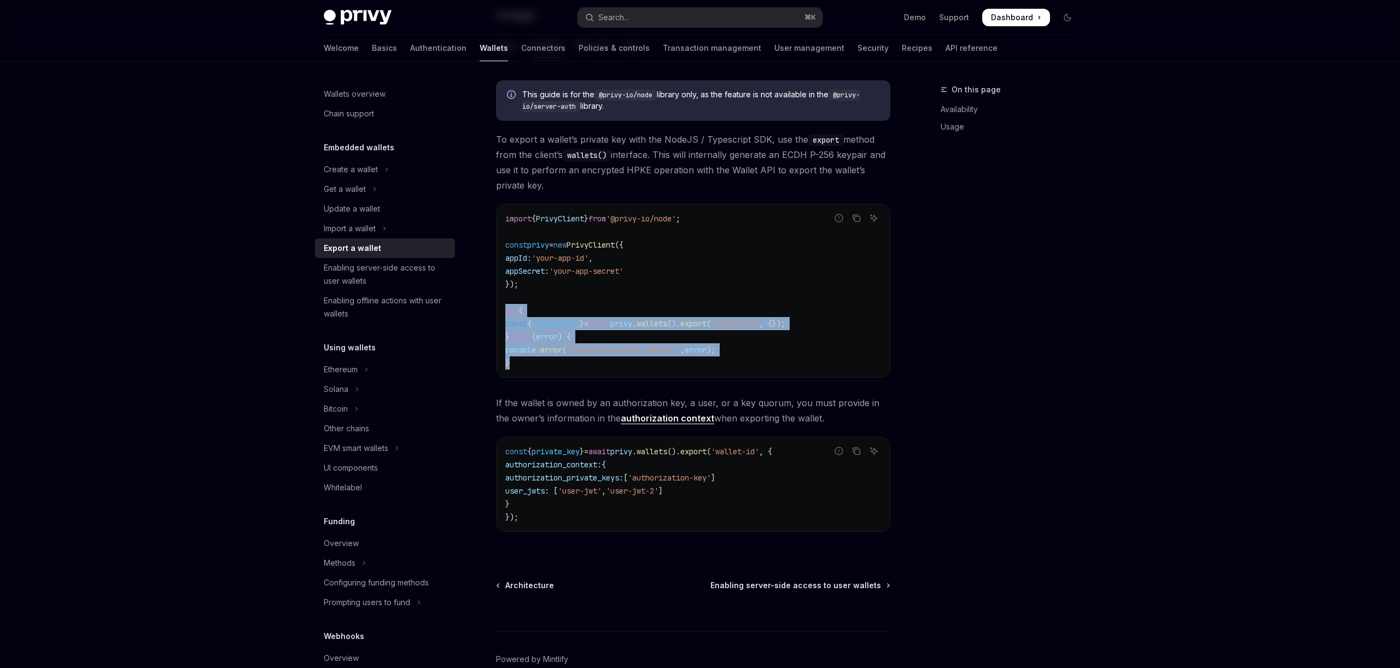 Image resolution: width=1400 pixels, height=668 pixels. What do you see at coordinates (693, 411) in the screenshot?
I see `span: If the wallet is owned by an authorization key, a user, or a key quorum, you must provide in the ...` at bounding box center [693, 411].